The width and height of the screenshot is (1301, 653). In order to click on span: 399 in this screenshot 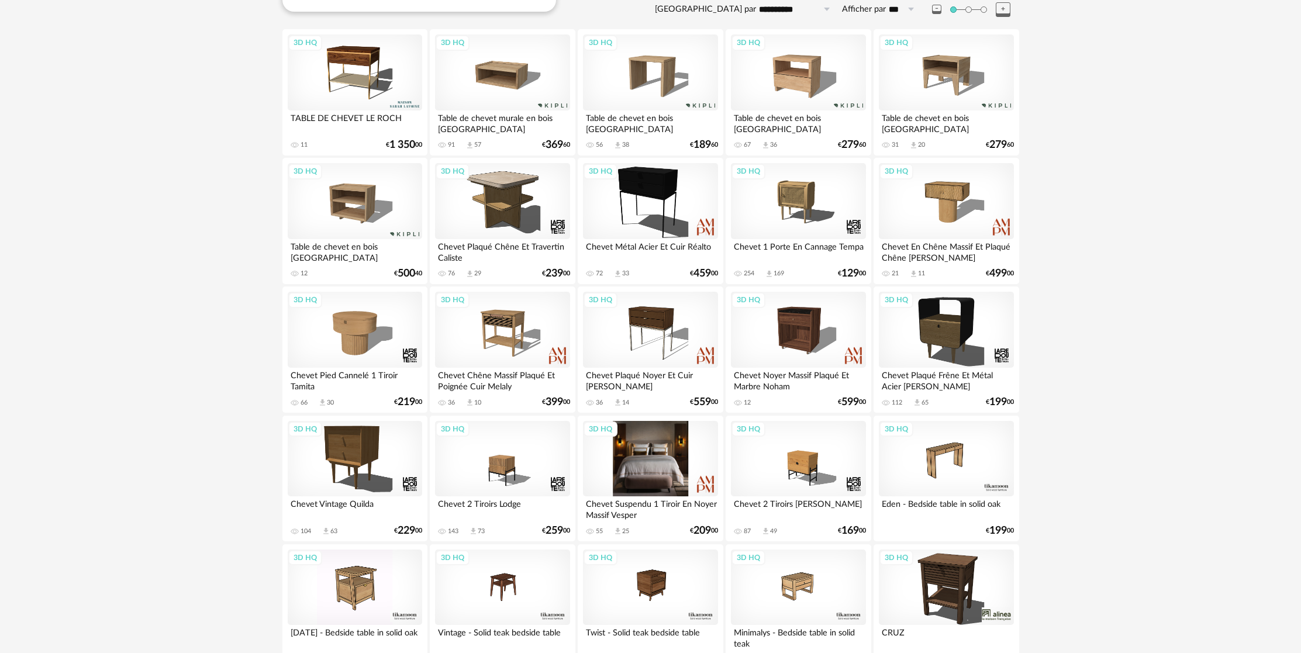, I will do `click(554, 402)`.